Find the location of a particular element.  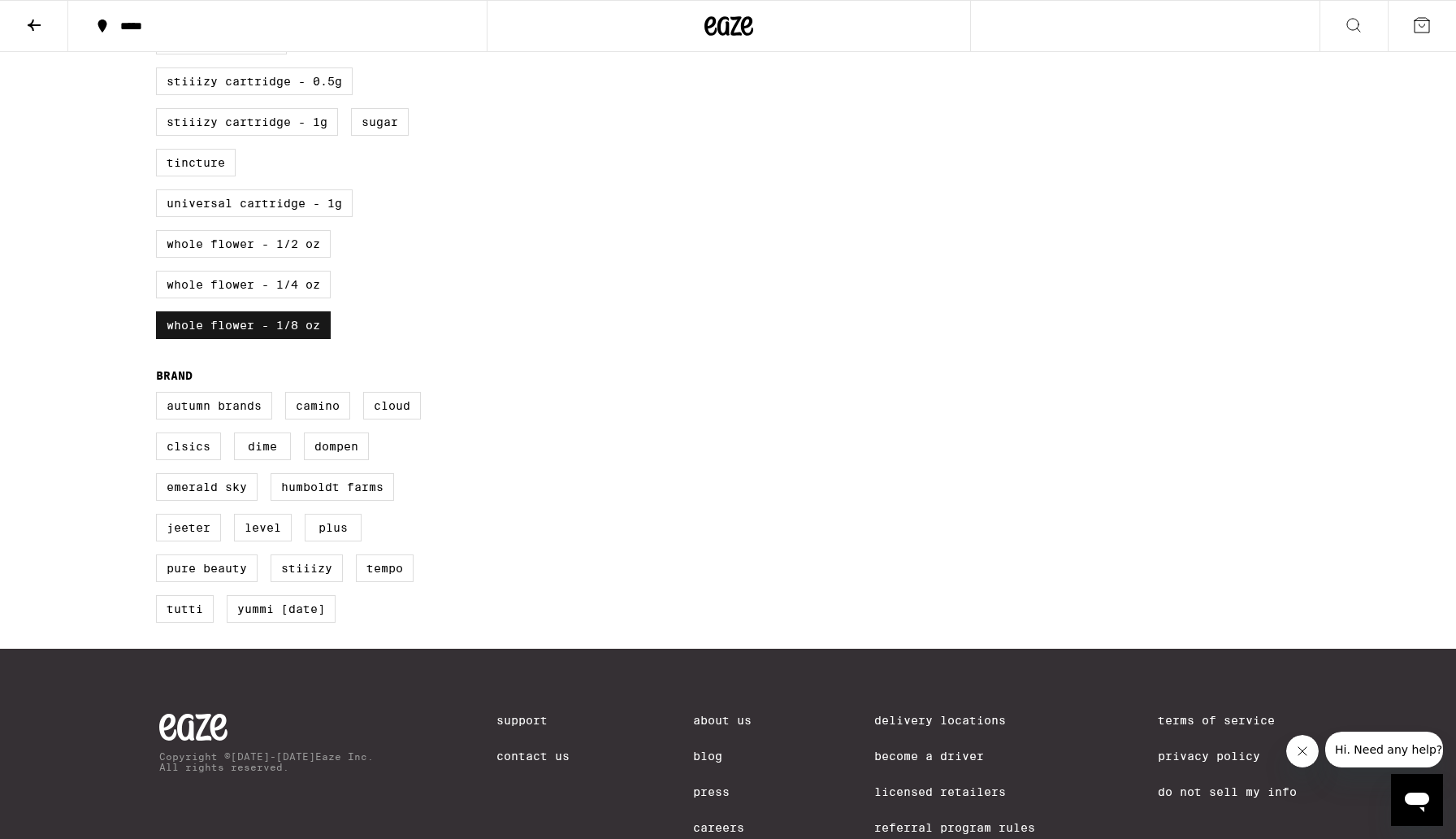

label: Dompen is located at coordinates (337, 447).